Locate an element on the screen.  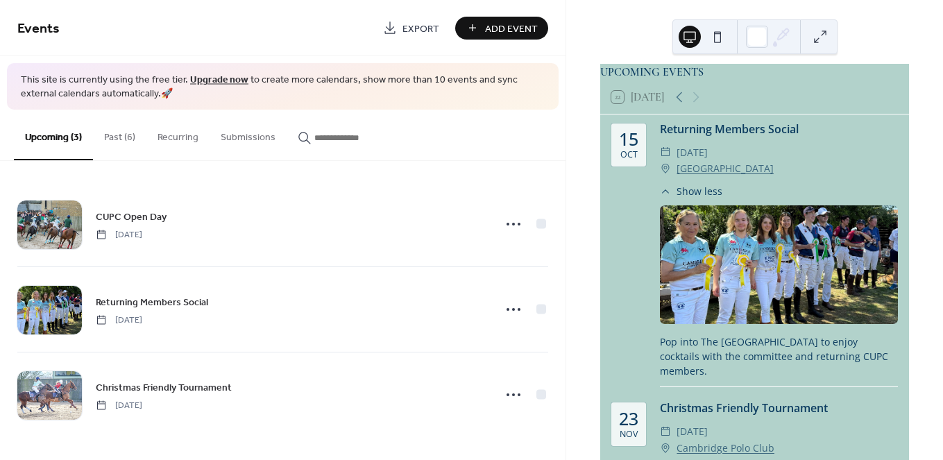
div: Oct is located at coordinates (629, 155).